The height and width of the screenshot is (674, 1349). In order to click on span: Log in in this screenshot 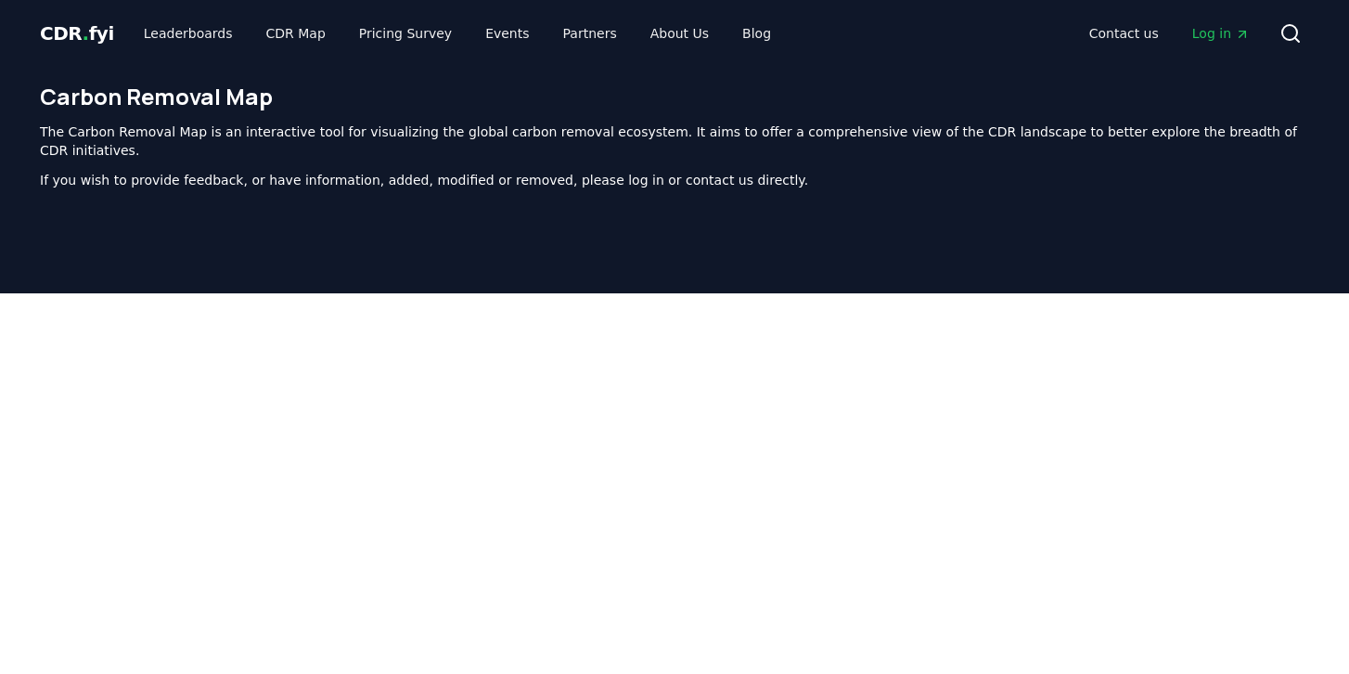, I will do `click(1221, 33)`.